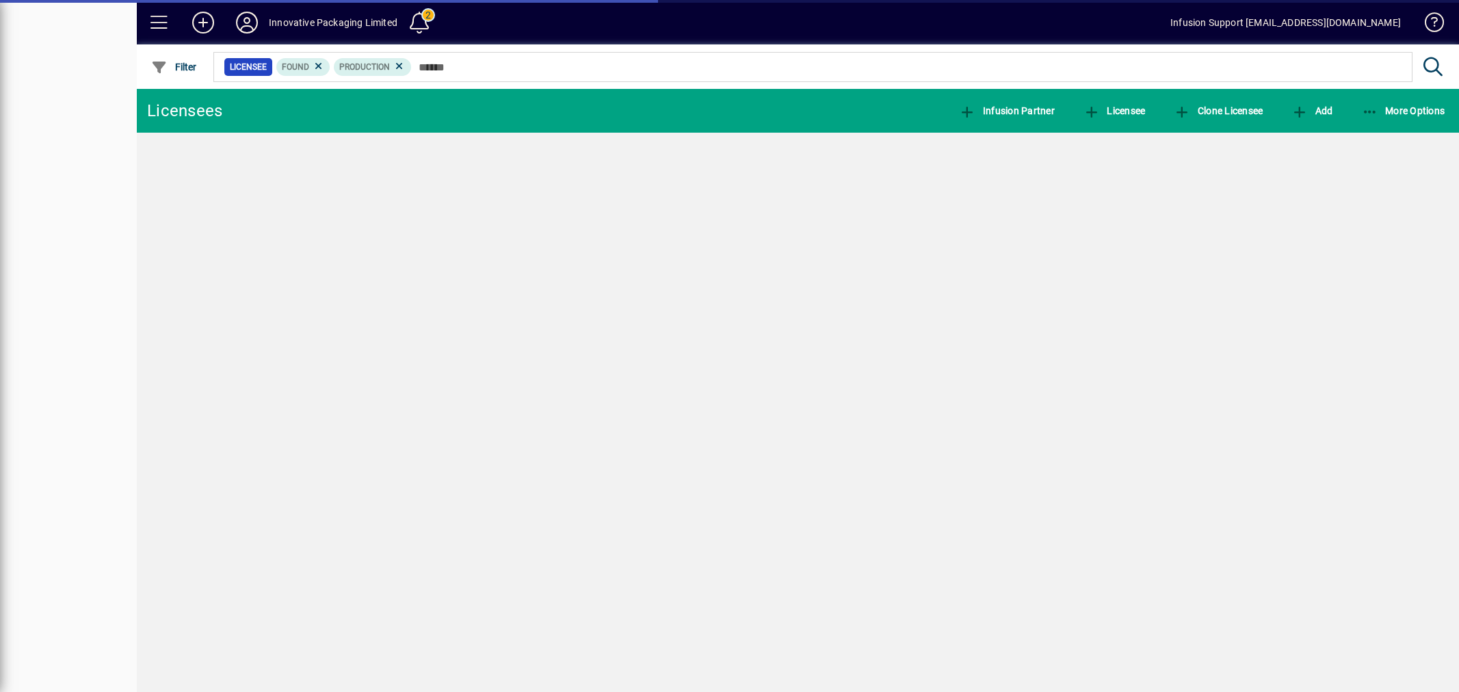 The image size is (1459, 692). I want to click on span: Infusion Partner, so click(1007, 111).